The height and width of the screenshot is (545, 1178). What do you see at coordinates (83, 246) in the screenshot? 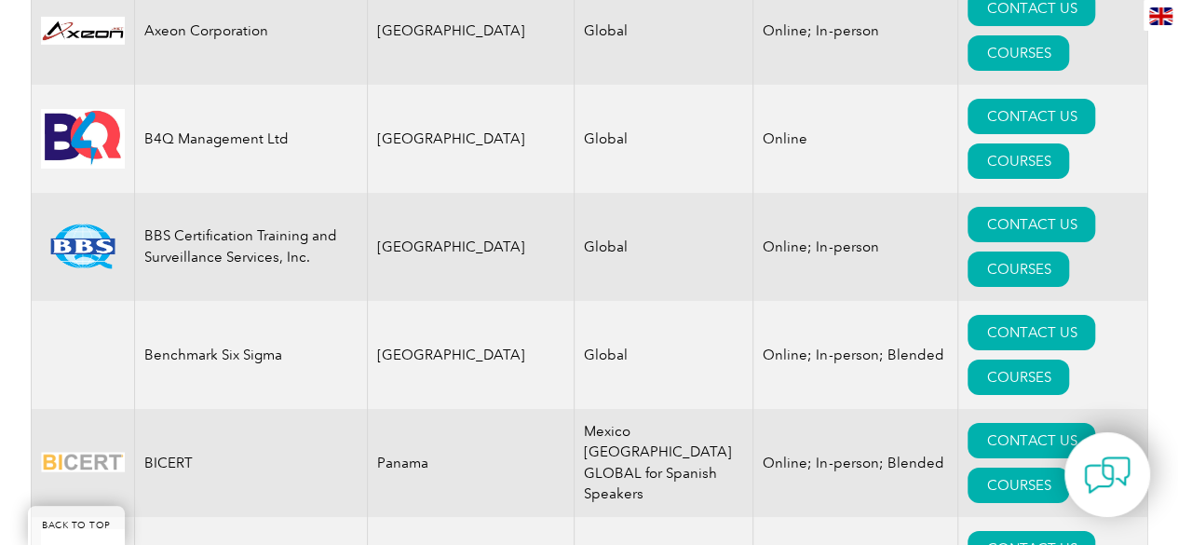
I see `img: 81a8cf56-15af-ea11-a812-000d3a79722d-logo.png` at bounding box center [83, 246].